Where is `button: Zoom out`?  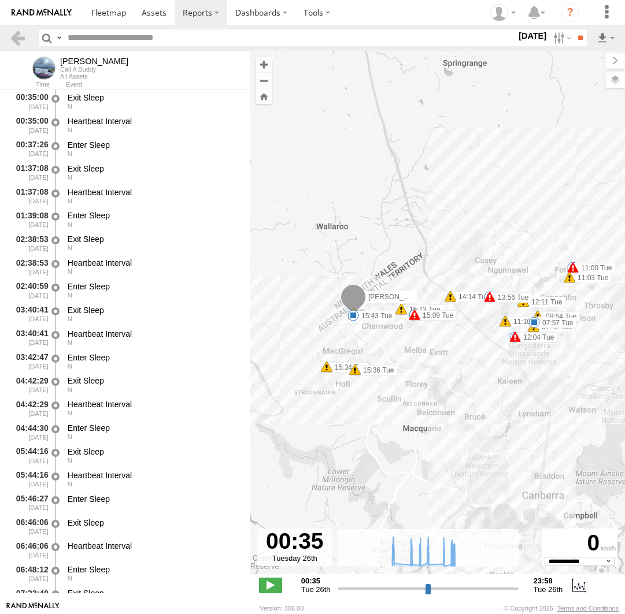
button: Zoom out is located at coordinates (264, 80).